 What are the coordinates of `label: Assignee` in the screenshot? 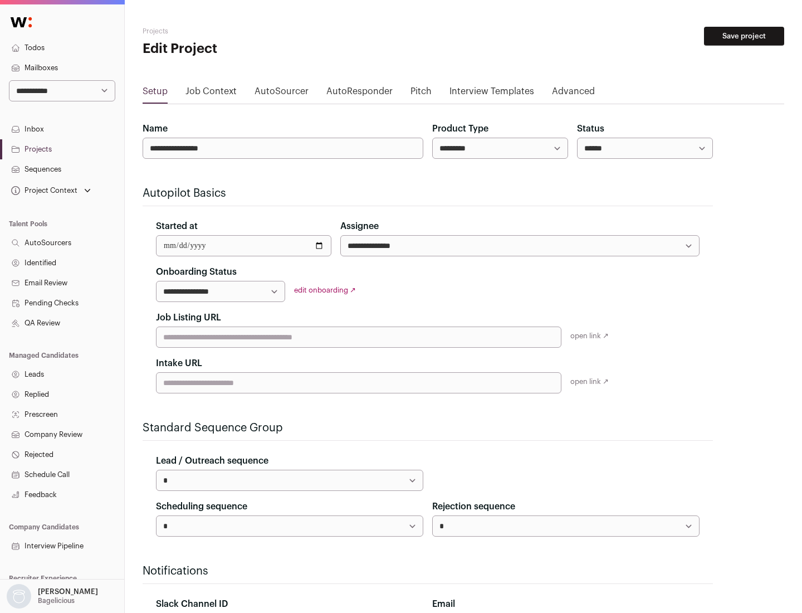 It's located at (359, 226).